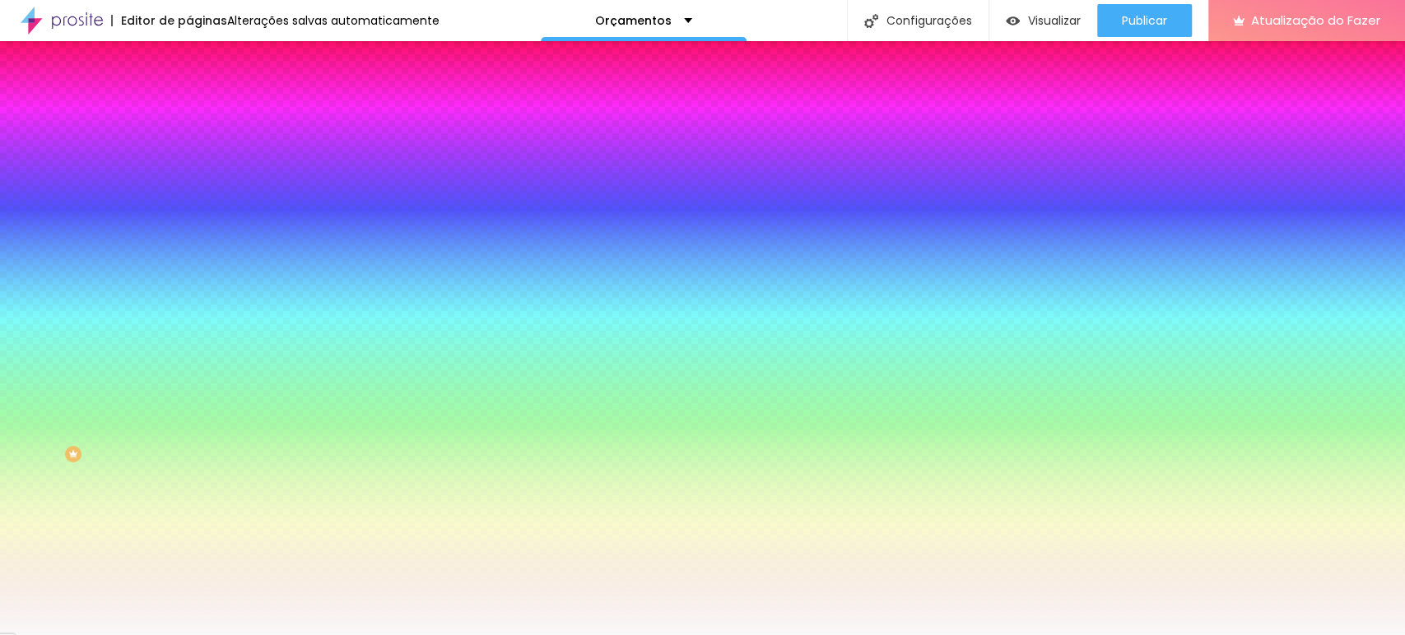 This screenshot has height=635, width=1405. What do you see at coordinates (929, 21) in the screenshot?
I see `font: Configurações` at bounding box center [929, 21].